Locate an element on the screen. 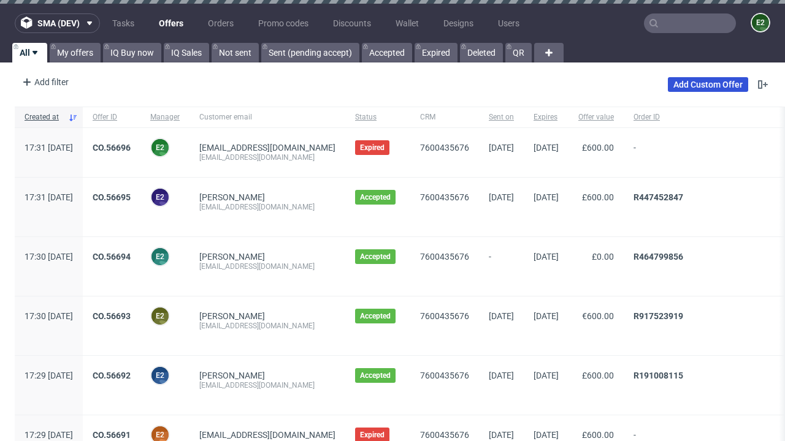  button: sma (dev) is located at coordinates (57, 23).